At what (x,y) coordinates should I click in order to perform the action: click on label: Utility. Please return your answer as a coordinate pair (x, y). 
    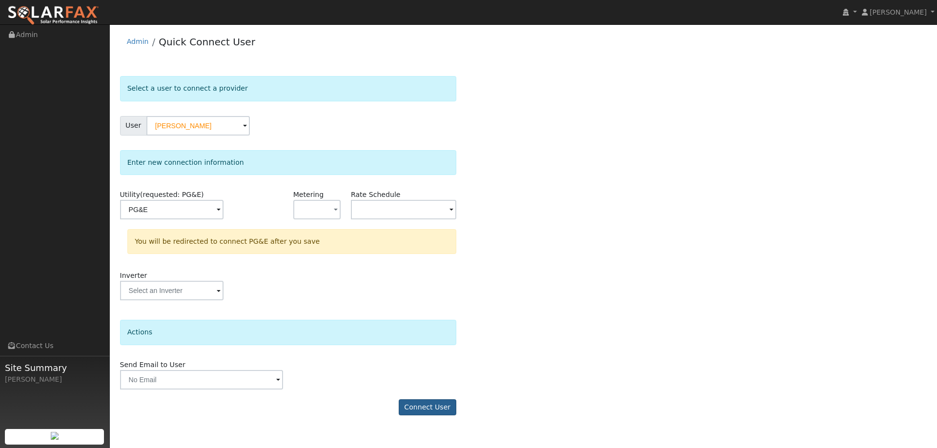
    Looking at the image, I should click on (162, 195).